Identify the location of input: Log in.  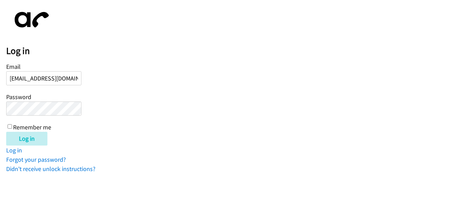
(27, 138).